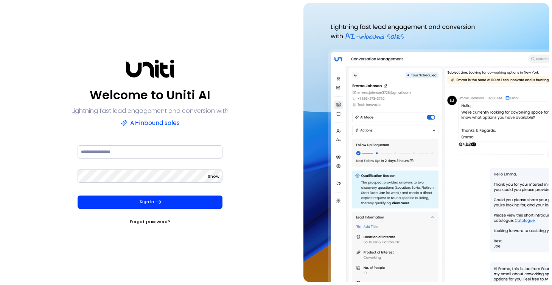 The height and width of the screenshot is (285, 552). I want to click on p: Welcome to Uniti AI, so click(150, 95).